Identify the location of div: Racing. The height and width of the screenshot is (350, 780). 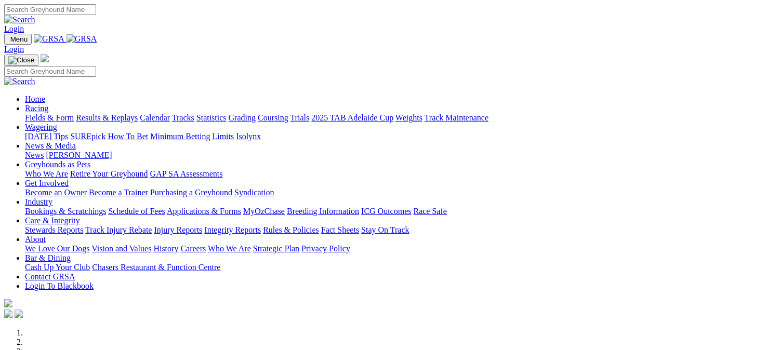
(400, 118).